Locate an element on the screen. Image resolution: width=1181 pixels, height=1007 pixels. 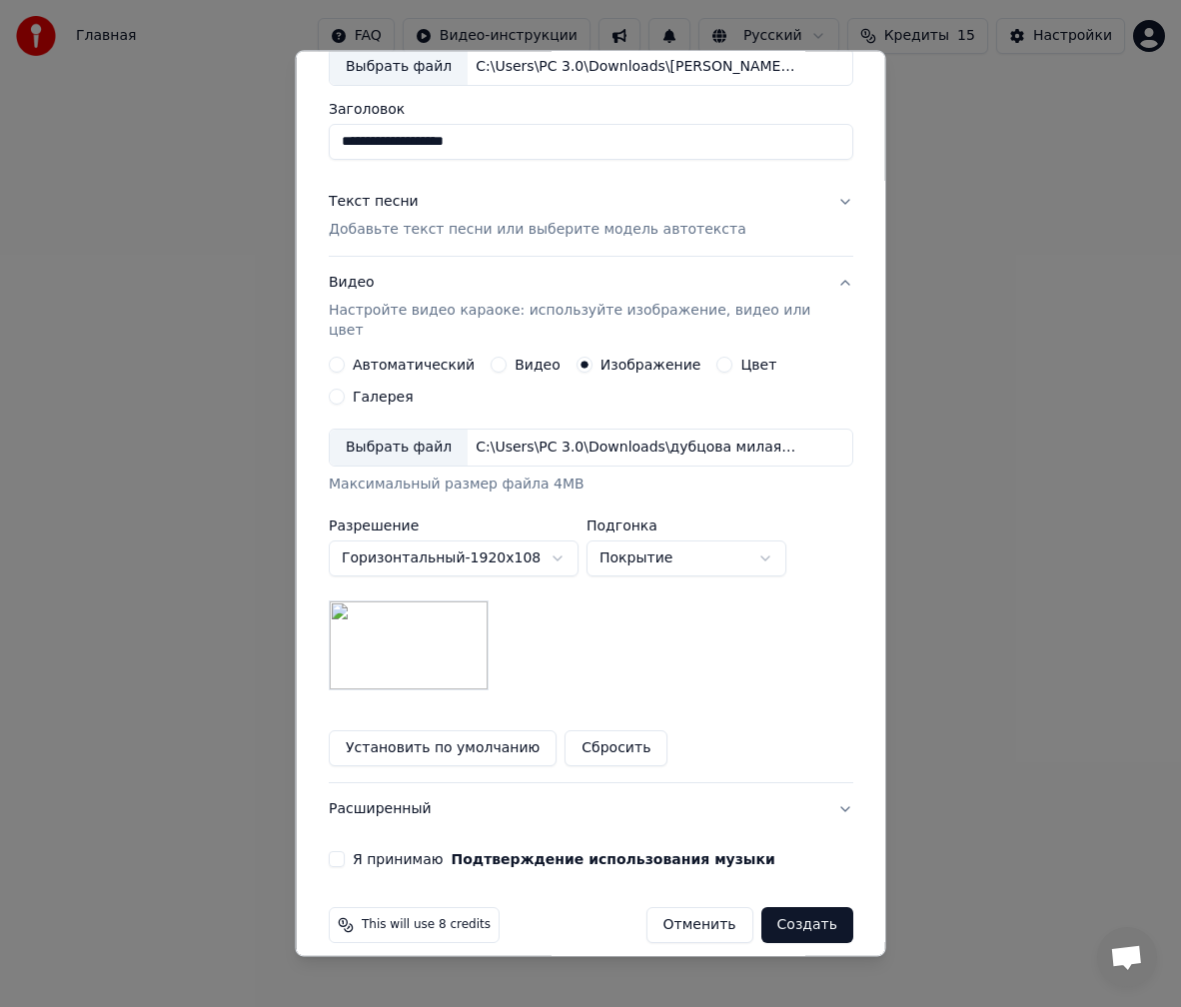
button: Отменить is located at coordinates (698, 925).